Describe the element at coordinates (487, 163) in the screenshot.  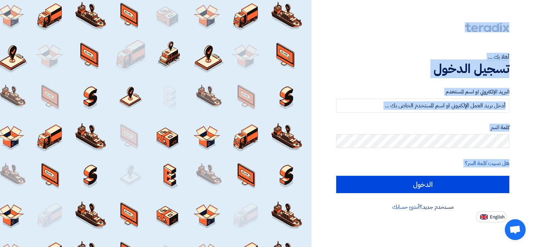
I see `a: هل نسيت كلمة السر؟` at that location.